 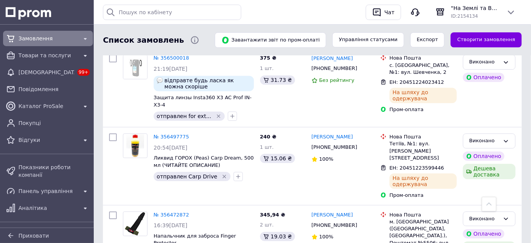 What do you see at coordinates (202, 101) in the screenshot?
I see `span: Защита линзы Insta360 X3 AC Prof IN-X3-4` at bounding box center [202, 101].